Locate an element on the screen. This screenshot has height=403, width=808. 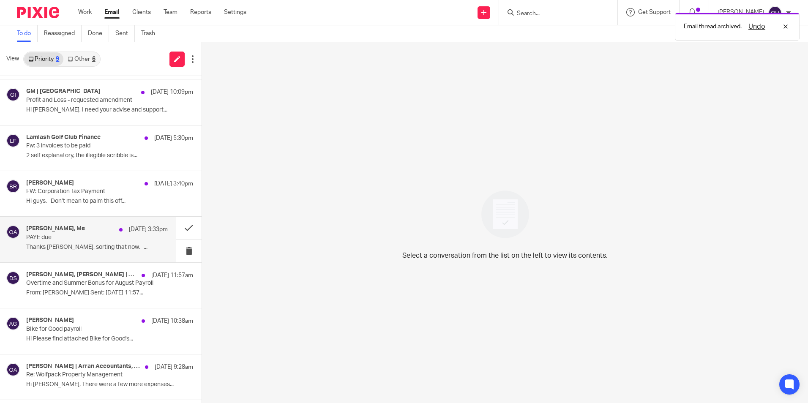
a: Reassigned is located at coordinates (63, 33).